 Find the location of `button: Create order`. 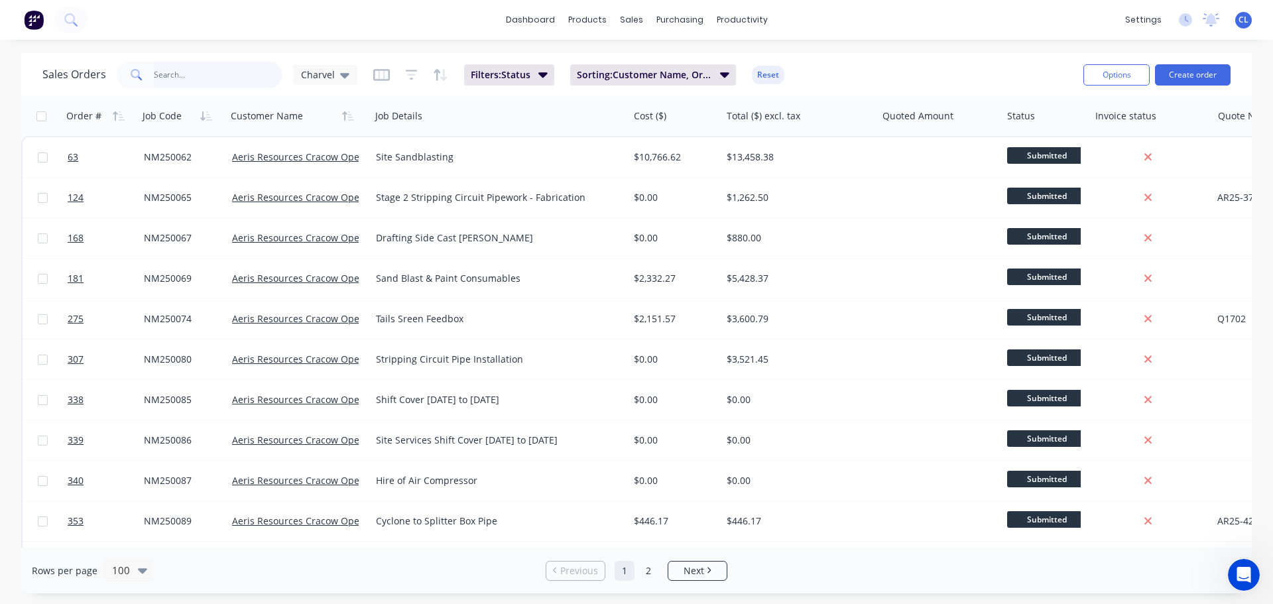

button: Create order is located at coordinates (1192, 75).